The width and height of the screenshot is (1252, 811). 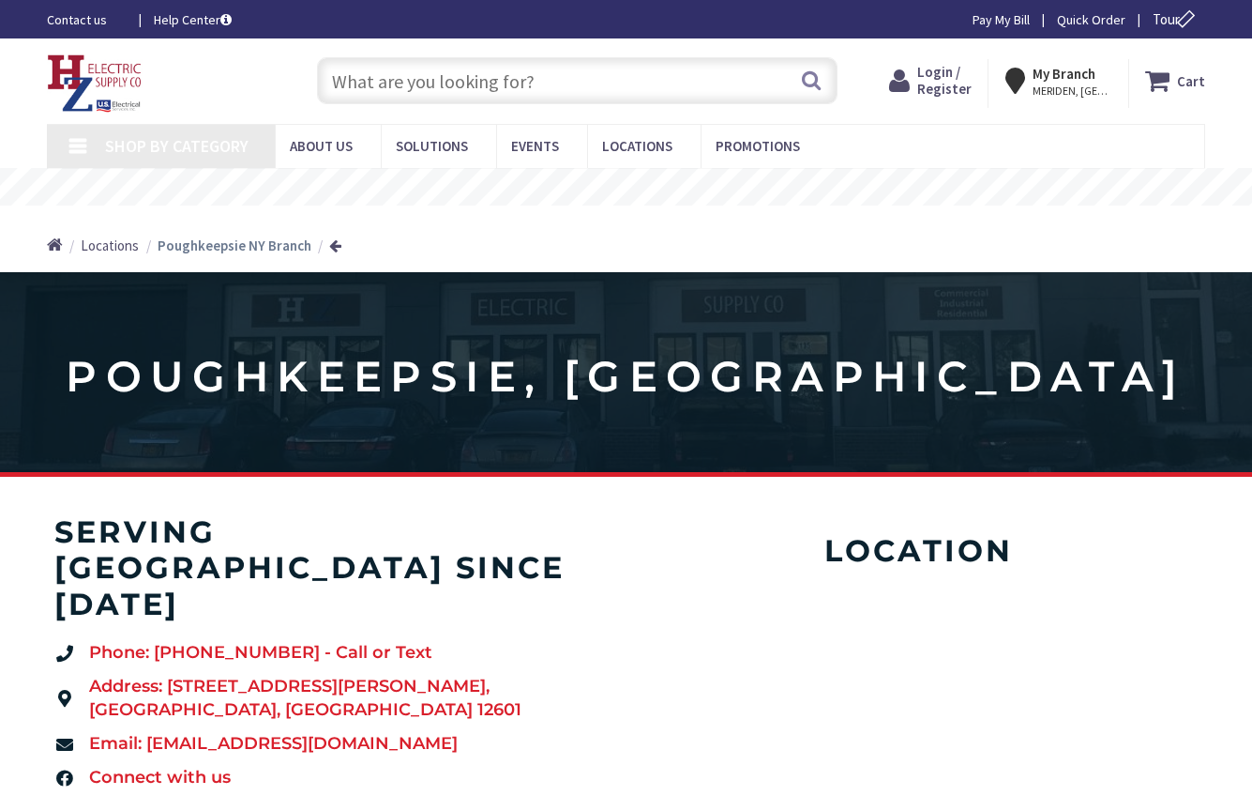 I want to click on strong: My Branch, so click(x=1064, y=73).